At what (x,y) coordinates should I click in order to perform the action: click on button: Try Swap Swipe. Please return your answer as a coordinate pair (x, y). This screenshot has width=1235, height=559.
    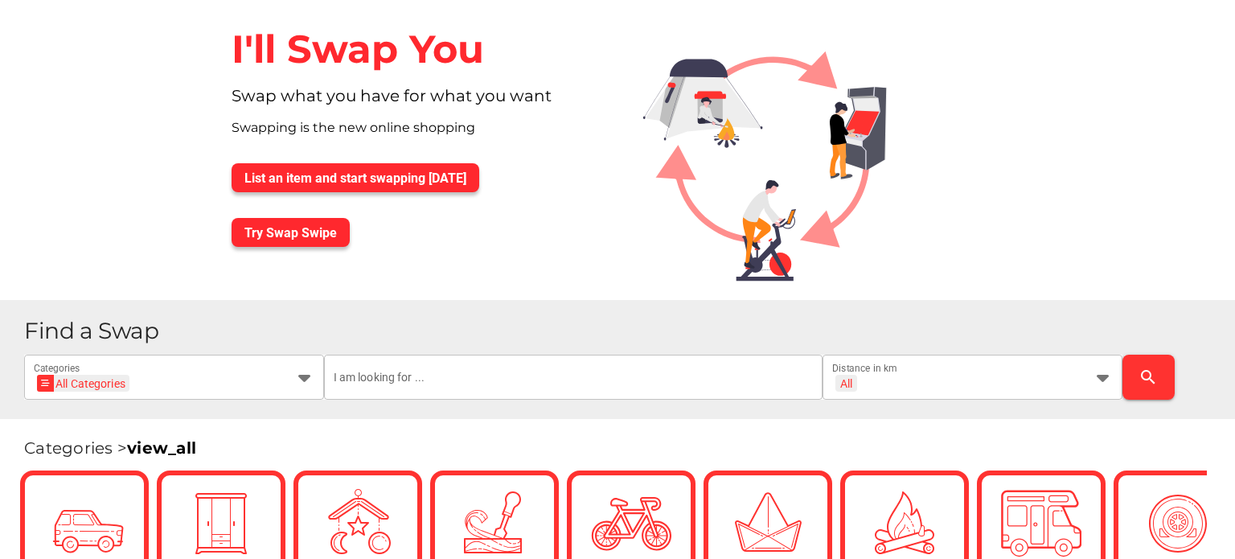
    Looking at the image, I should click on (290, 232).